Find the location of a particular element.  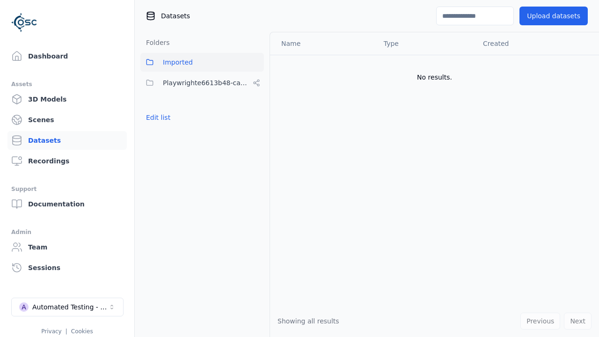

button: Edit list is located at coordinates (158, 118).